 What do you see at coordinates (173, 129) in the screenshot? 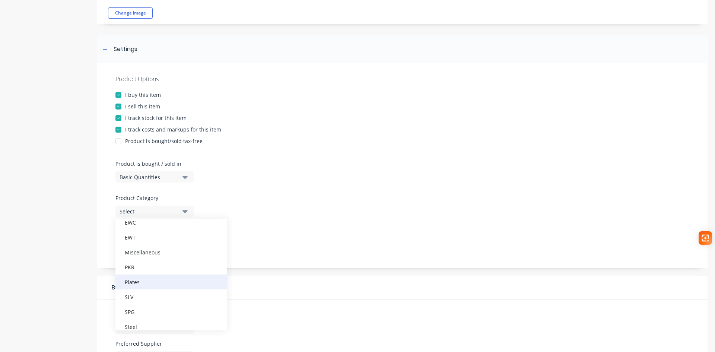
I see `div: I track costs and markups for this item` at bounding box center [173, 129].